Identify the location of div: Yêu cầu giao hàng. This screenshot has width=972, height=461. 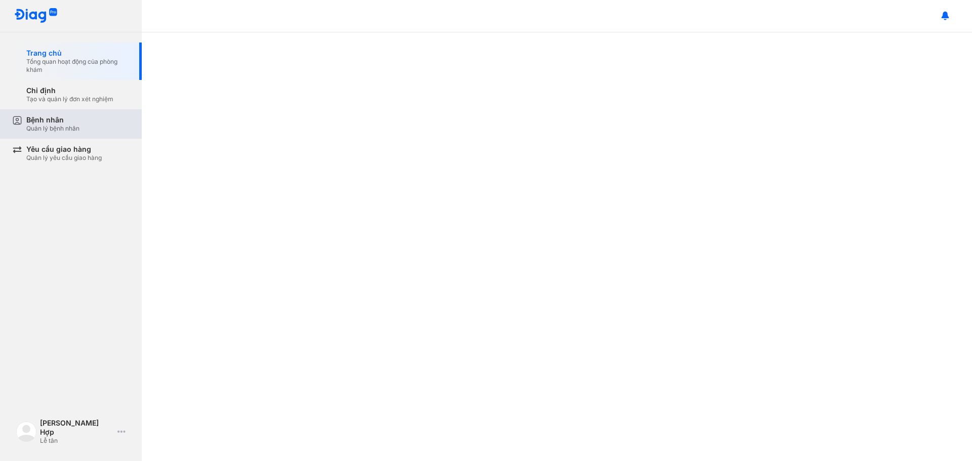
(64, 149).